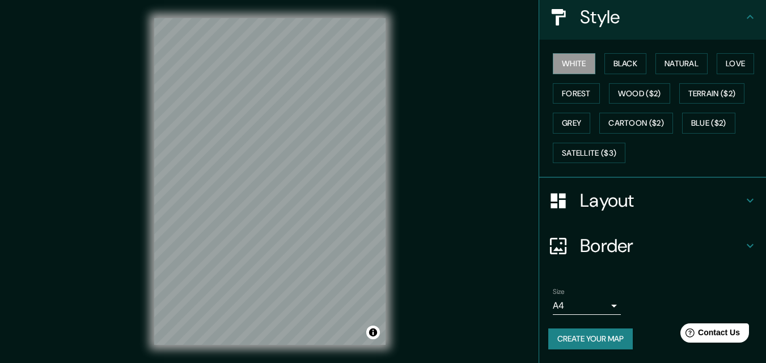  What do you see at coordinates (576, 94) in the screenshot?
I see `button: Forest` at bounding box center [576, 94].